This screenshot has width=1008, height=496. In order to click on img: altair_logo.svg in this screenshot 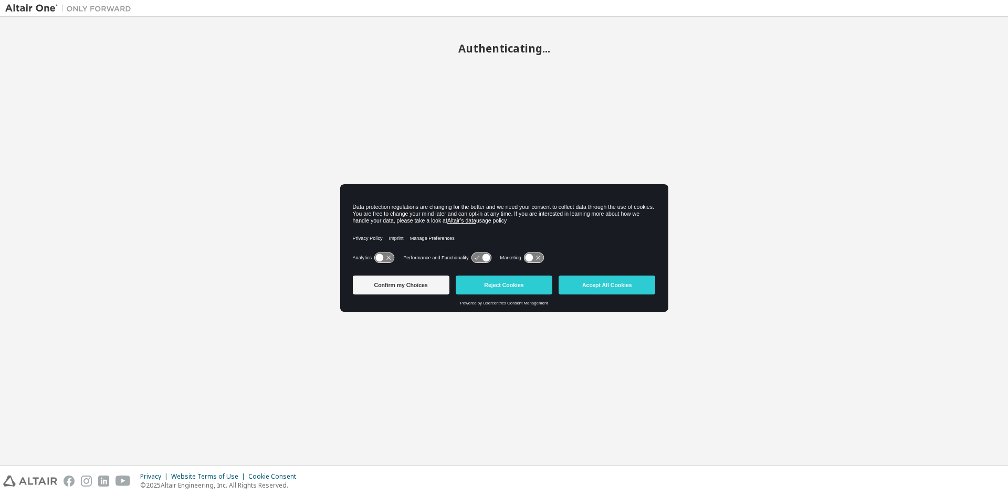, I will do `click(30, 481)`.